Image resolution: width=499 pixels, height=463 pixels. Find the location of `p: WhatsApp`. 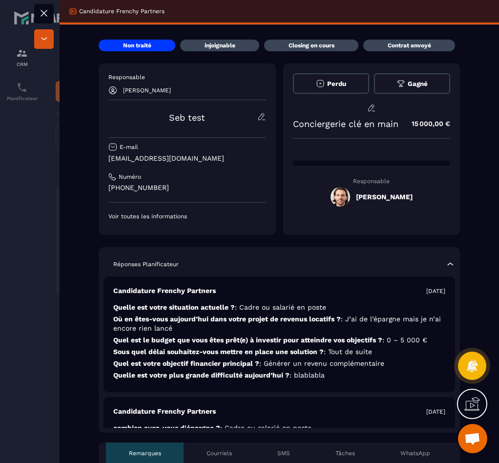

p: WhatsApp is located at coordinates (415, 453).